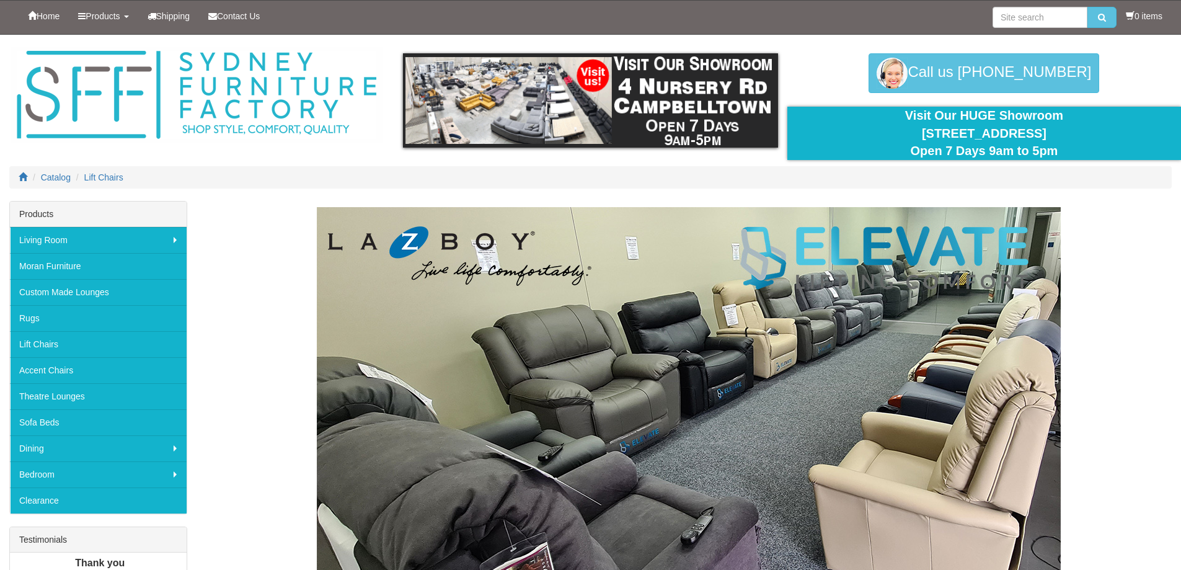 The height and width of the screenshot is (570, 1181). I want to click on a: Custom Made Lounges, so click(98, 292).